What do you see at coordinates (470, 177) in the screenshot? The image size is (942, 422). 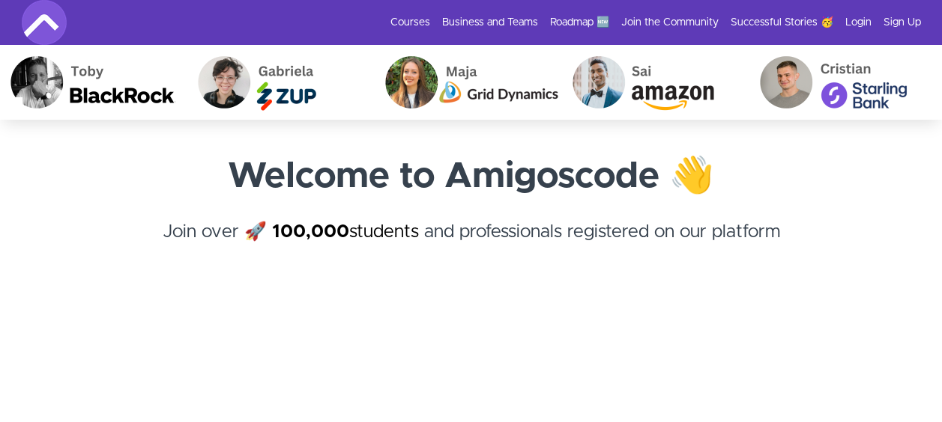 I see `strong: Welcome to Amigoscode 👋` at bounding box center [470, 177].